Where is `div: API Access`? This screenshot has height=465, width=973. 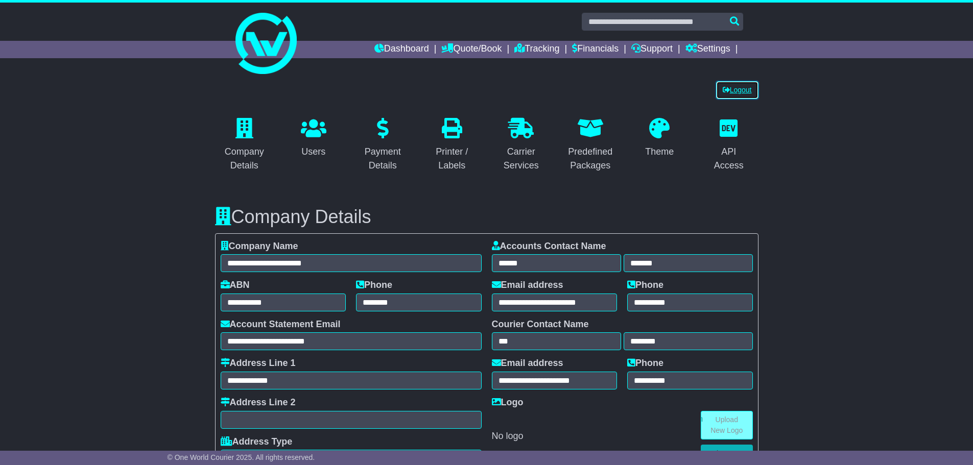
div: API Access is located at coordinates (729, 159).